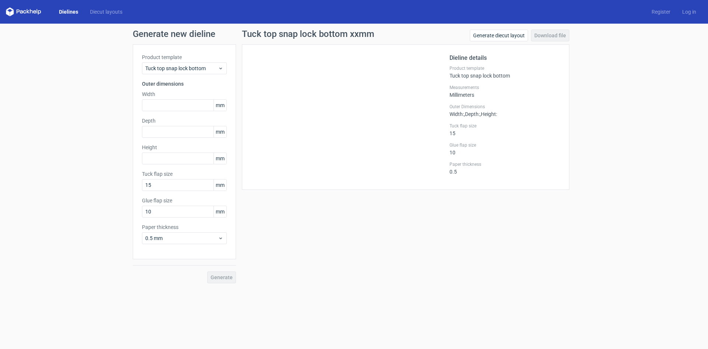 The height and width of the screenshot is (349, 708). What do you see at coordinates (184, 121) in the screenshot?
I see `label: Depth` at bounding box center [184, 121].